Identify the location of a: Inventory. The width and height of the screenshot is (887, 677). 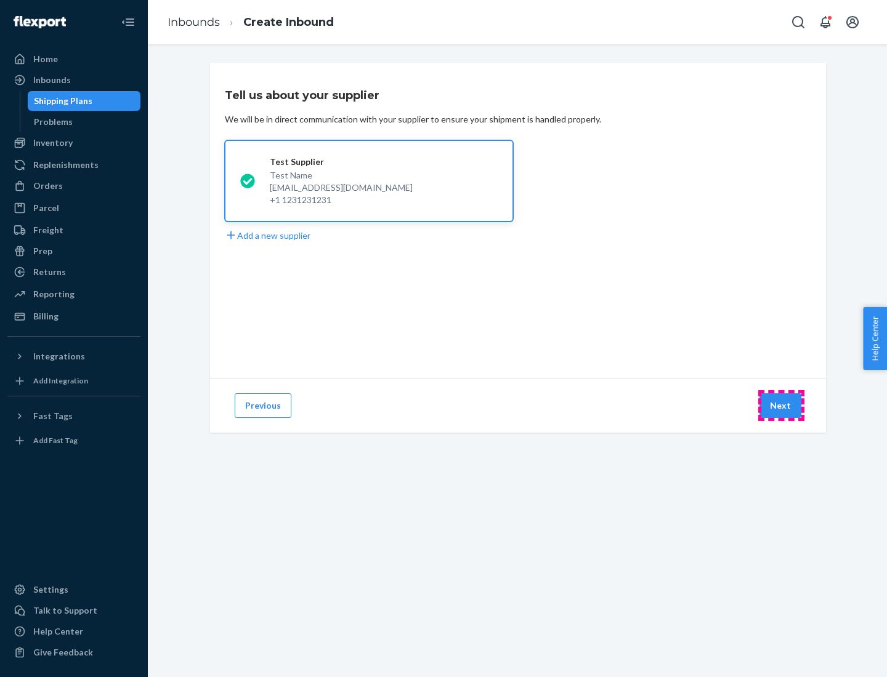
(74, 143).